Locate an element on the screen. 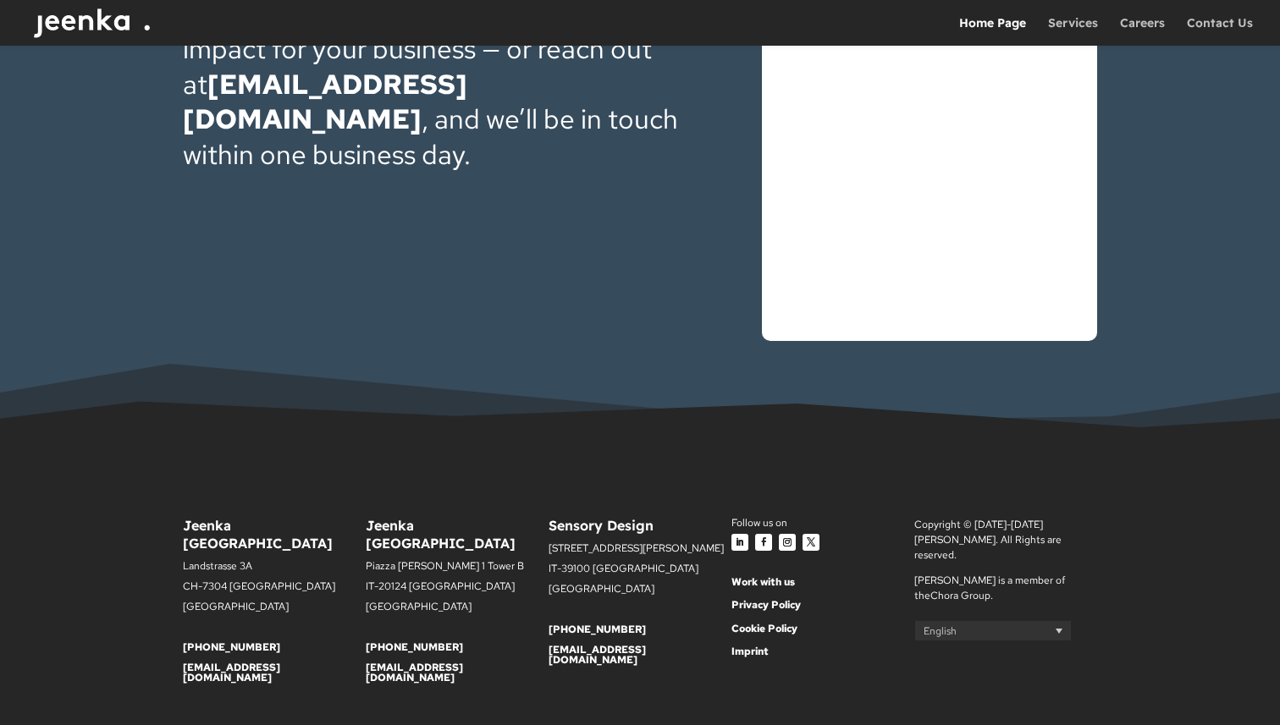  a: Follow on LinkedIn is located at coordinates (740, 542).